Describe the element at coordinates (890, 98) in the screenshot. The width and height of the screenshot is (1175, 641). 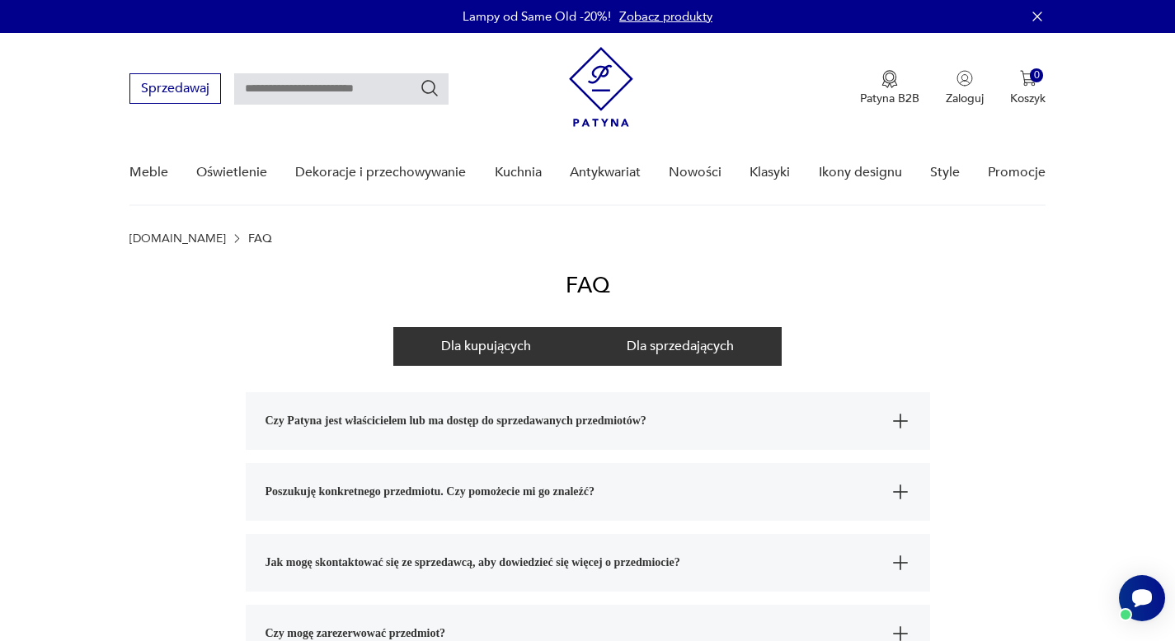
I see `p: Patyna B2B` at that location.